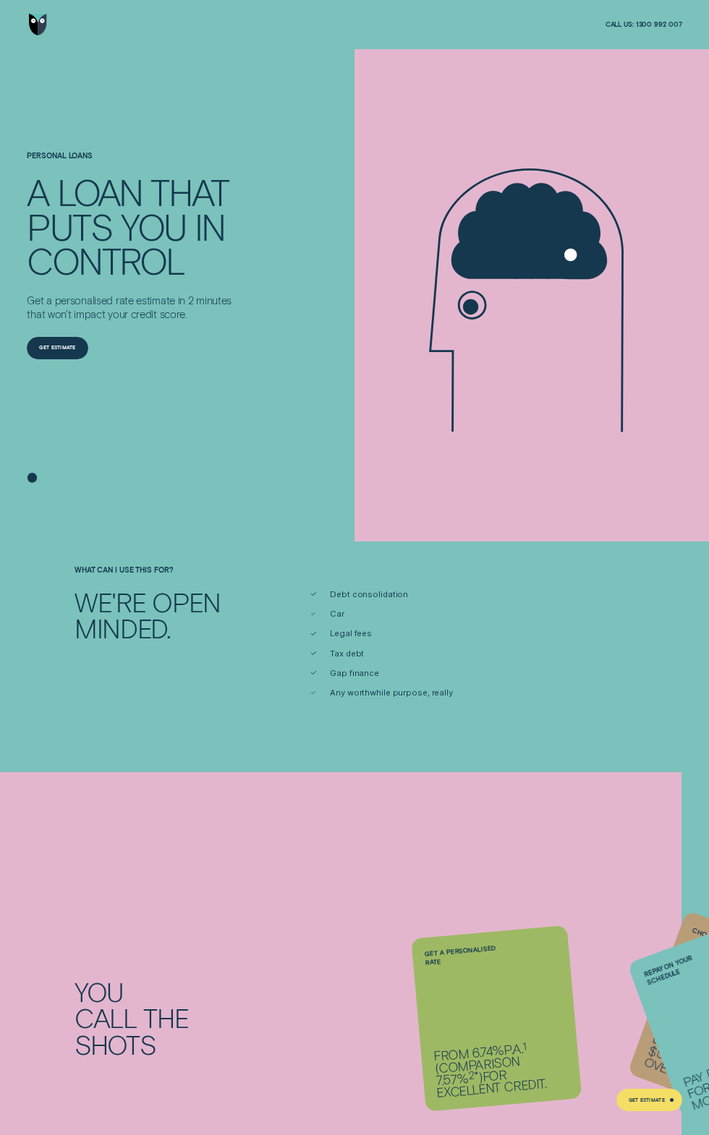 This screenshot has height=1135, width=709. I want to click on div: A, so click(38, 191).